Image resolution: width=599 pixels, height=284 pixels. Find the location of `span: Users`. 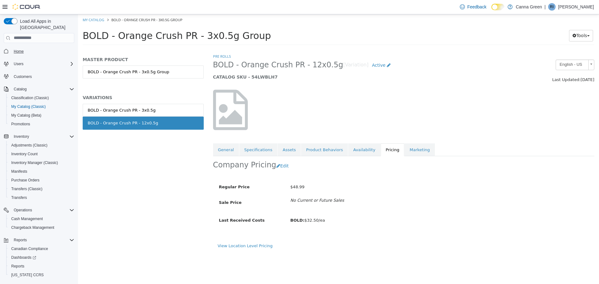

span: Users is located at coordinates (43, 64).